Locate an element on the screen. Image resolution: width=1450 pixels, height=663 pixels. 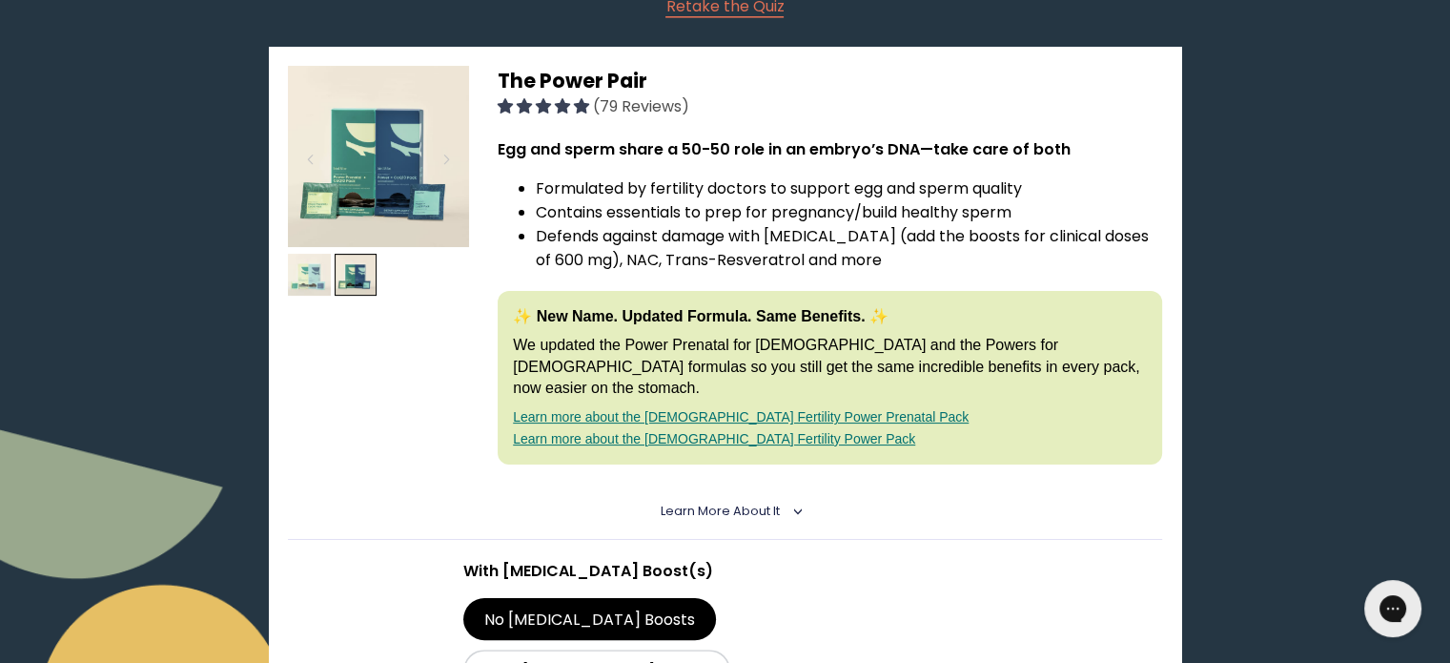
strong: Egg and sperm share a 50-50 role in an embryo’s DNA—take care of both is located at coordinates (784, 149).